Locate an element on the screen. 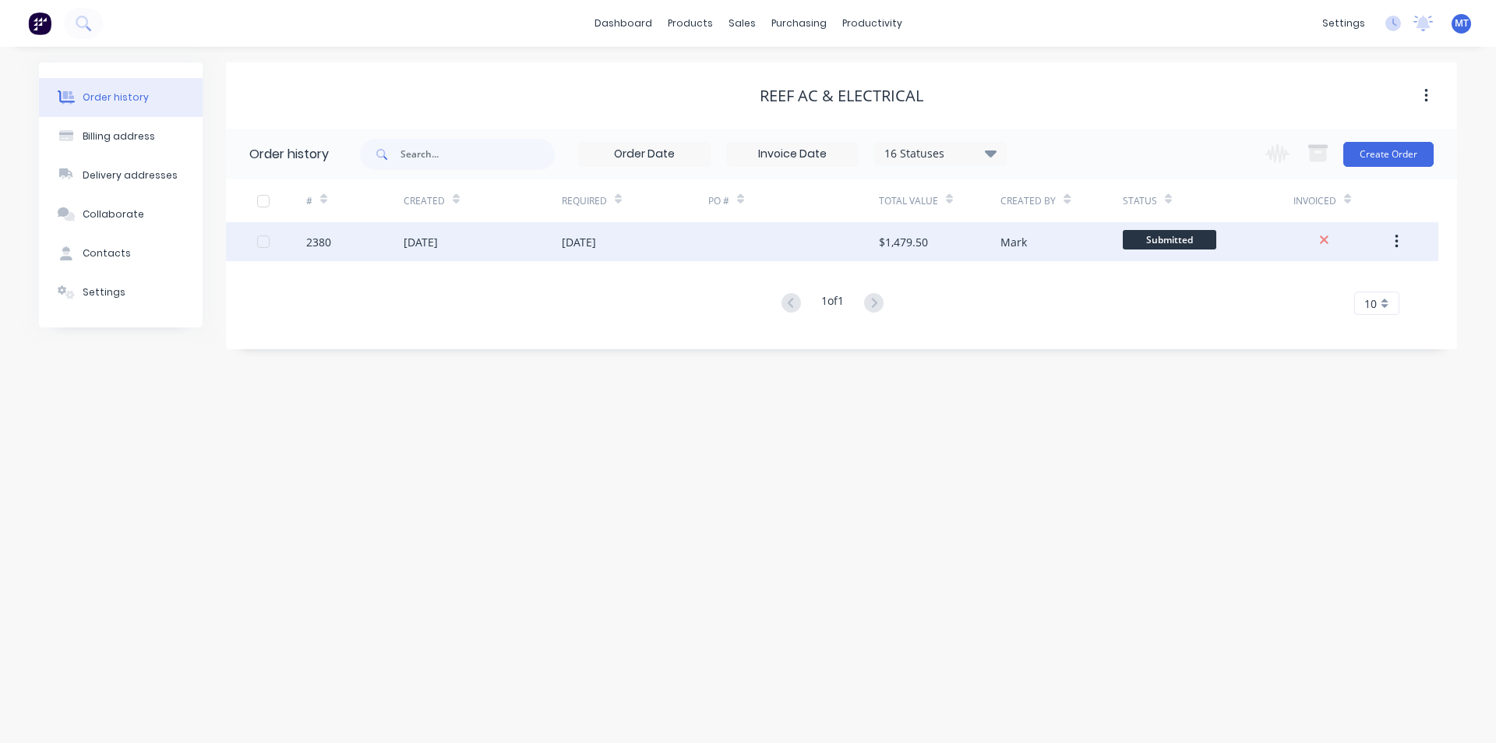 The height and width of the screenshot is (743, 1496). div: 16 Statuses is located at coordinates (941, 154).